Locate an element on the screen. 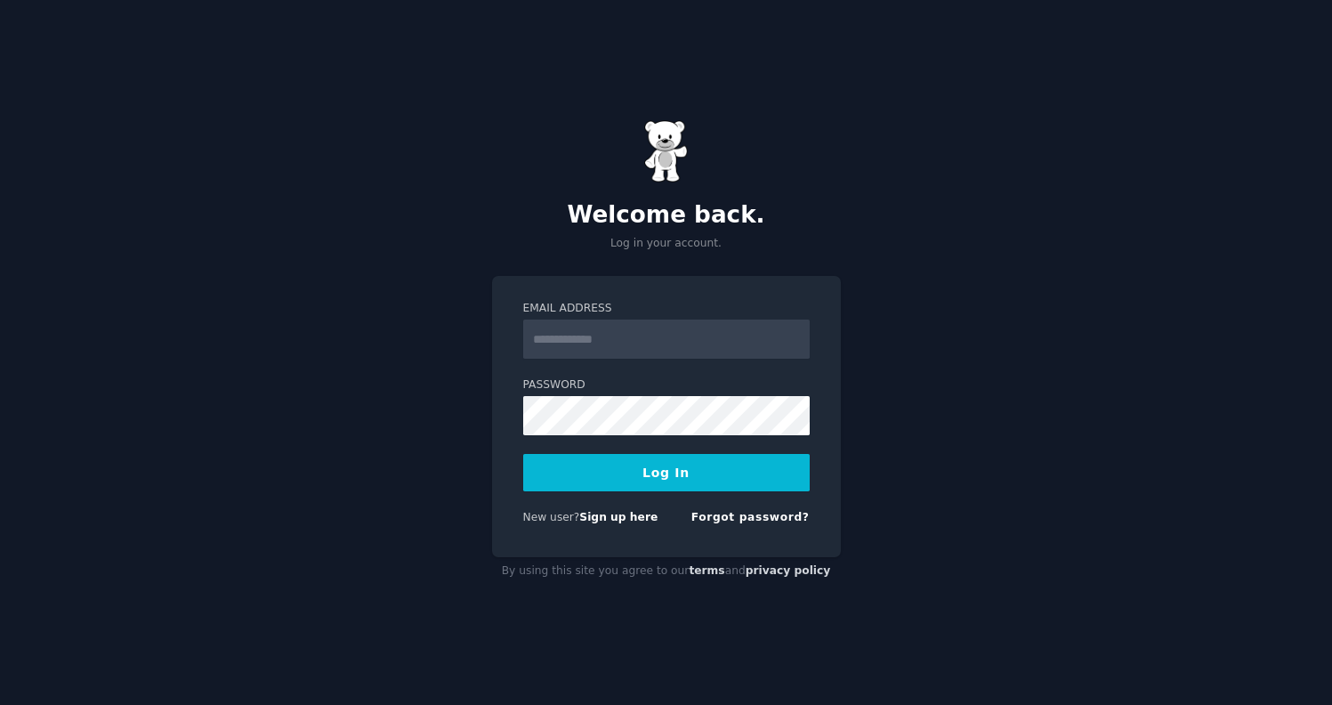  span: New user? is located at coordinates (552, 517).